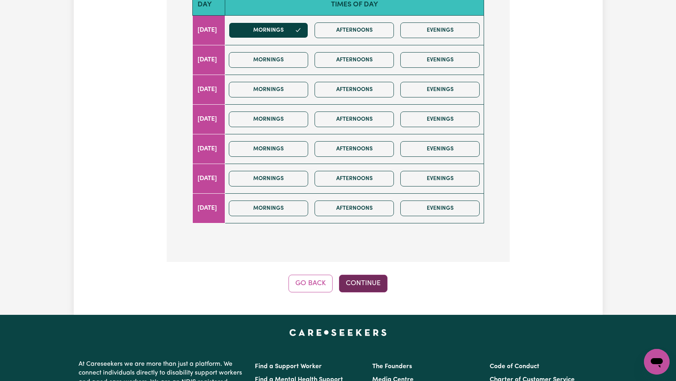 This screenshot has height=381, width=676. What do you see at coordinates (392, 366) in the screenshot?
I see `a: The Founders` at bounding box center [392, 366].